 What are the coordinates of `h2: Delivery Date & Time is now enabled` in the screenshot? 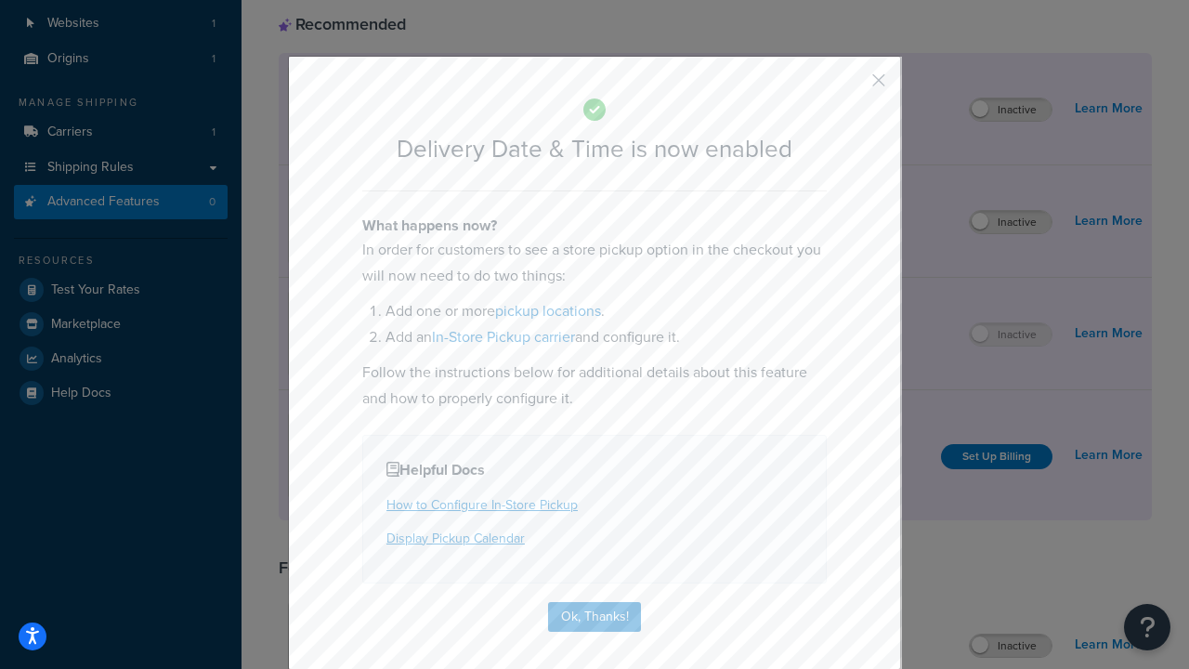 It's located at (594, 149).